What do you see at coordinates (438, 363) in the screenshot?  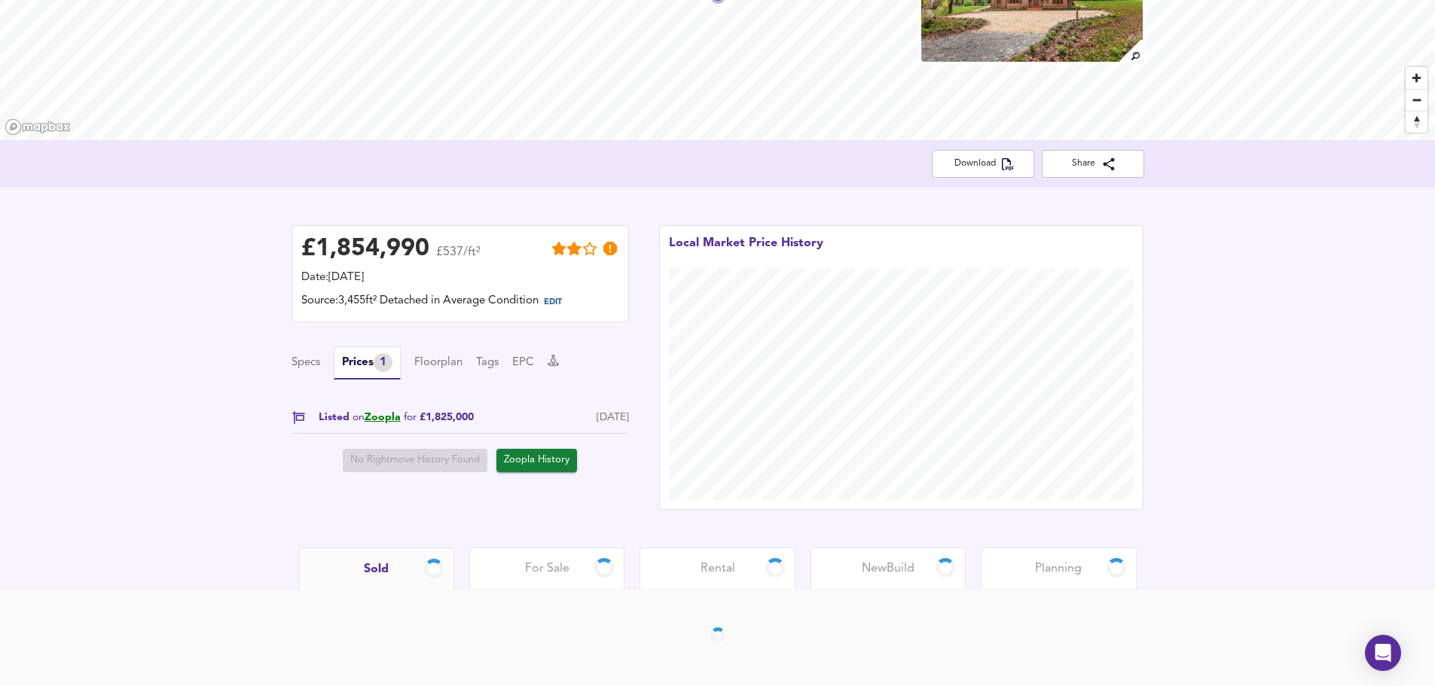 I see `button: Floorplan` at bounding box center [438, 363].